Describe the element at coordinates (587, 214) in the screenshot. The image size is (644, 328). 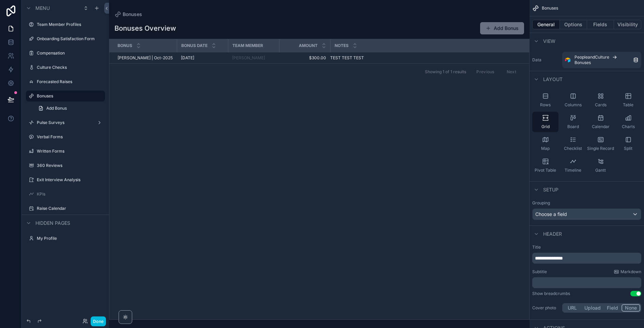
I see `button: Choose a field` at that location.